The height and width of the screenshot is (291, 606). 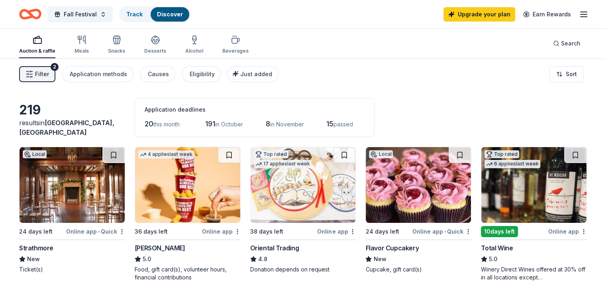 I want to click on button: Fall Festival, so click(x=80, y=14).